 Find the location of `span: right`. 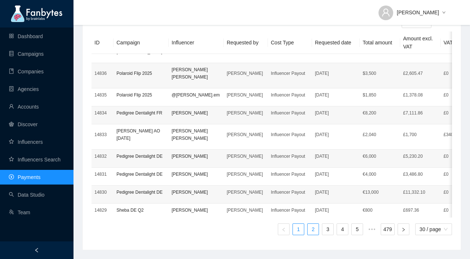

span: right is located at coordinates (403, 230).